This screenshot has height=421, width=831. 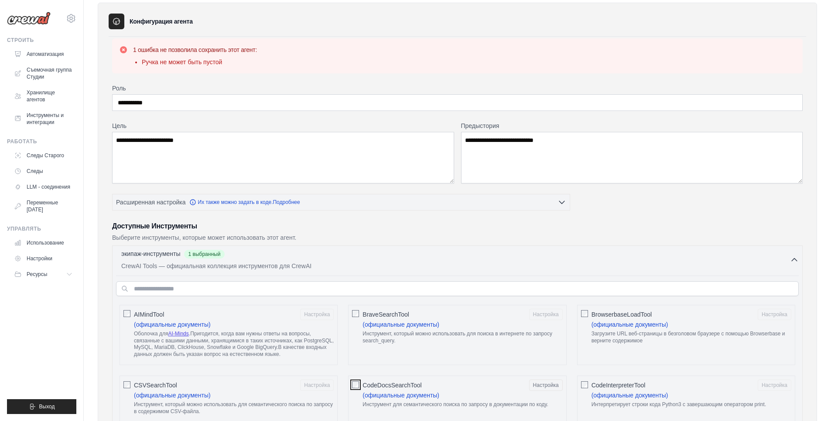 What do you see at coordinates (50, 119) in the screenshot?
I see `ya-tr-span: Инструменты и интеграции` at bounding box center [50, 119].